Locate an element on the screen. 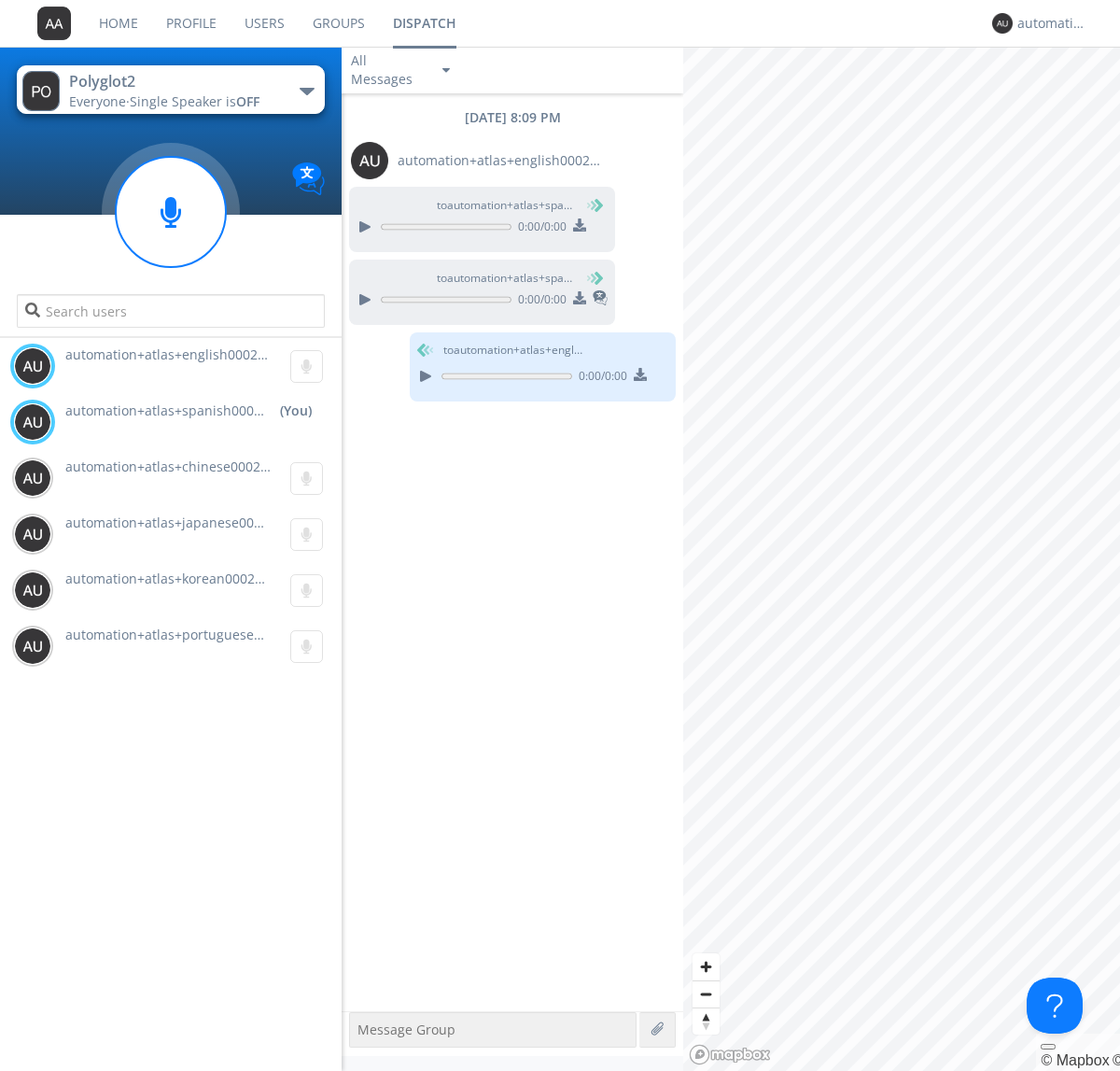 This screenshot has width=1120, height=1071. span: This is a translated message is located at coordinates (600, 300).